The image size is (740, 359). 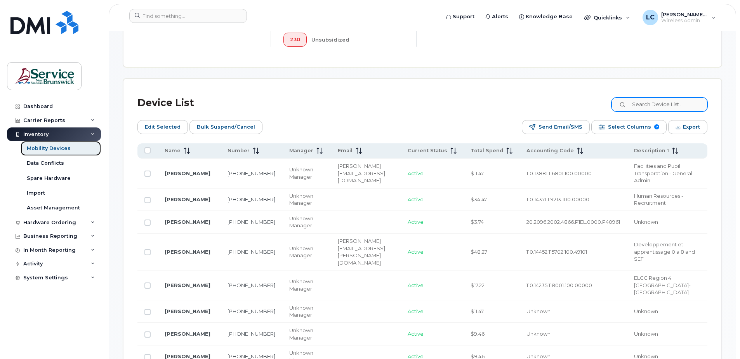 I want to click on div: Device List, so click(x=166, y=103).